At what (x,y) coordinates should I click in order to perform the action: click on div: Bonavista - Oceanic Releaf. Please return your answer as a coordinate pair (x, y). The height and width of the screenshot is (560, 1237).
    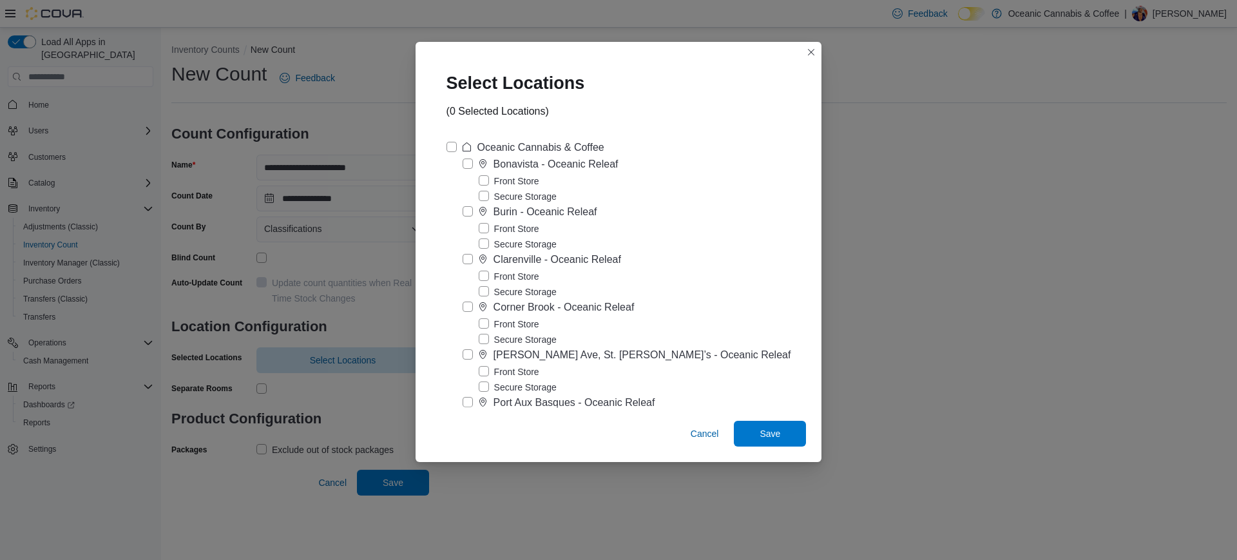
    Looking at the image, I should click on (556, 164).